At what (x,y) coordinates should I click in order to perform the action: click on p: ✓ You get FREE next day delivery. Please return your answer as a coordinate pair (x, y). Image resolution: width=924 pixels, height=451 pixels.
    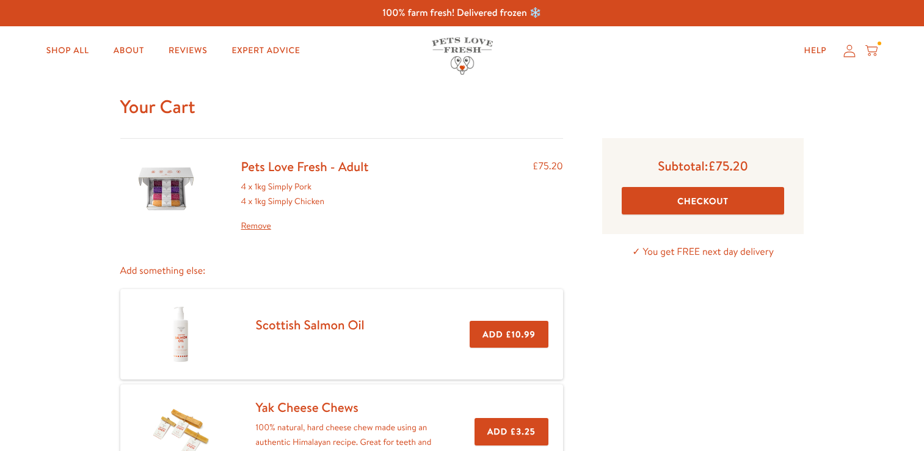
    Looking at the image, I should click on (703, 252).